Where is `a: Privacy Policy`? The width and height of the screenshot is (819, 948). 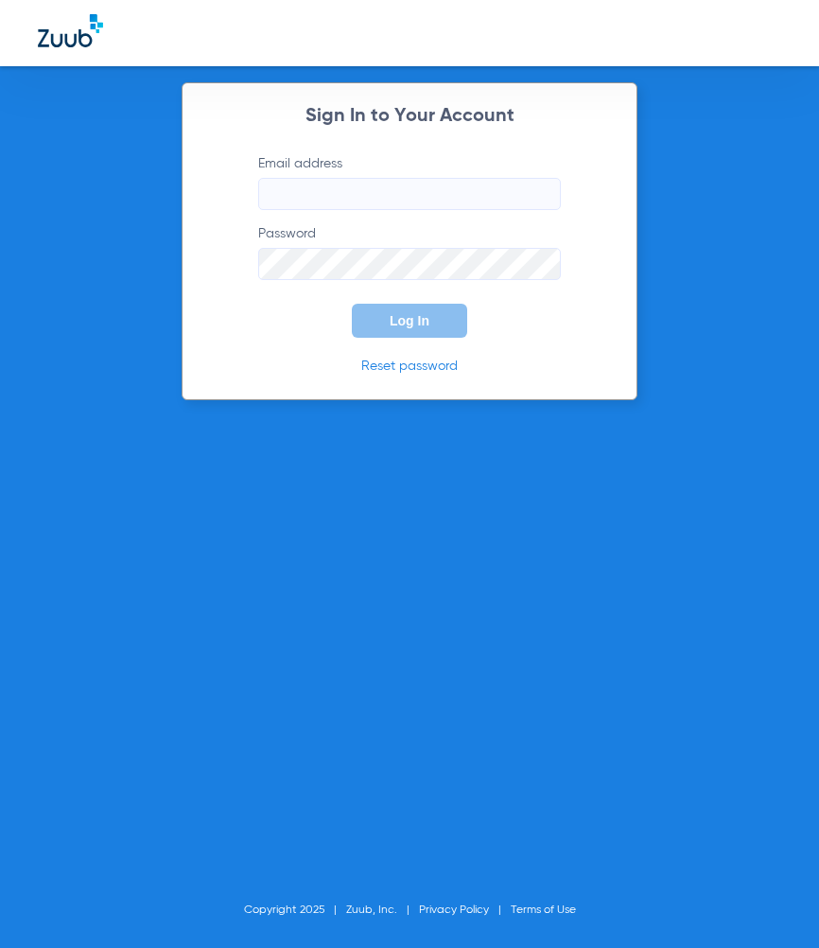
a: Privacy Policy is located at coordinates (454, 910).